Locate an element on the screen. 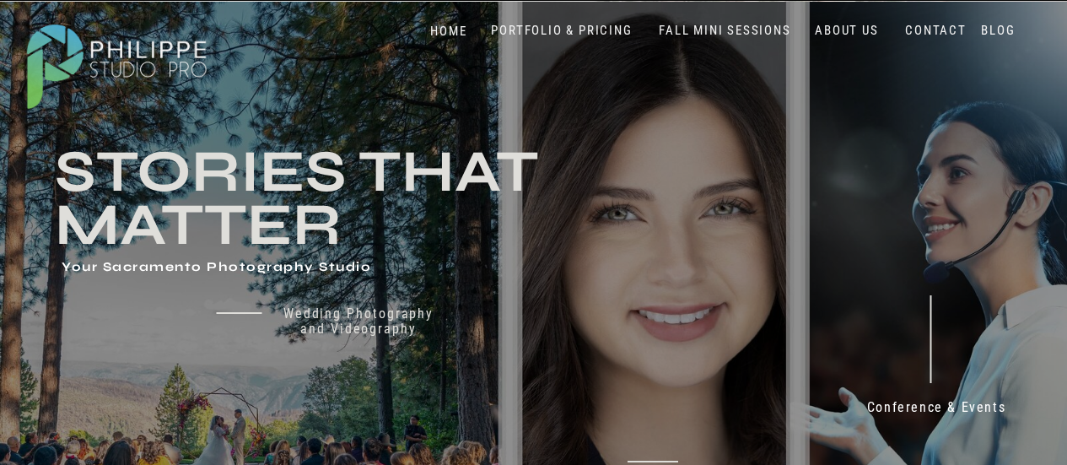 This screenshot has height=465, width=1067. a: HOME is located at coordinates (449, 31).